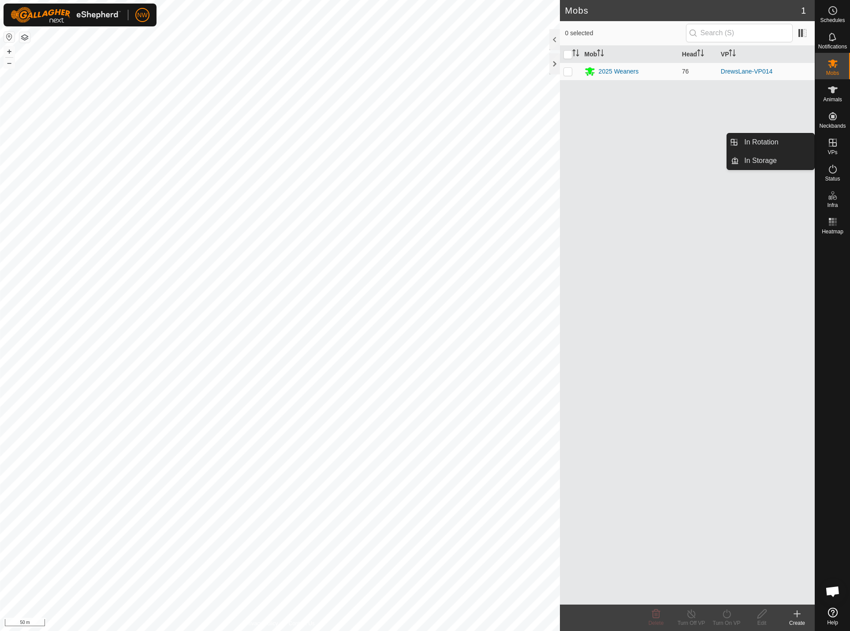 The width and height of the screenshot is (850, 631). What do you see at coordinates (832, 73) in the screenshot?
I see `span: Mobs` at bounding box center [832, 73].